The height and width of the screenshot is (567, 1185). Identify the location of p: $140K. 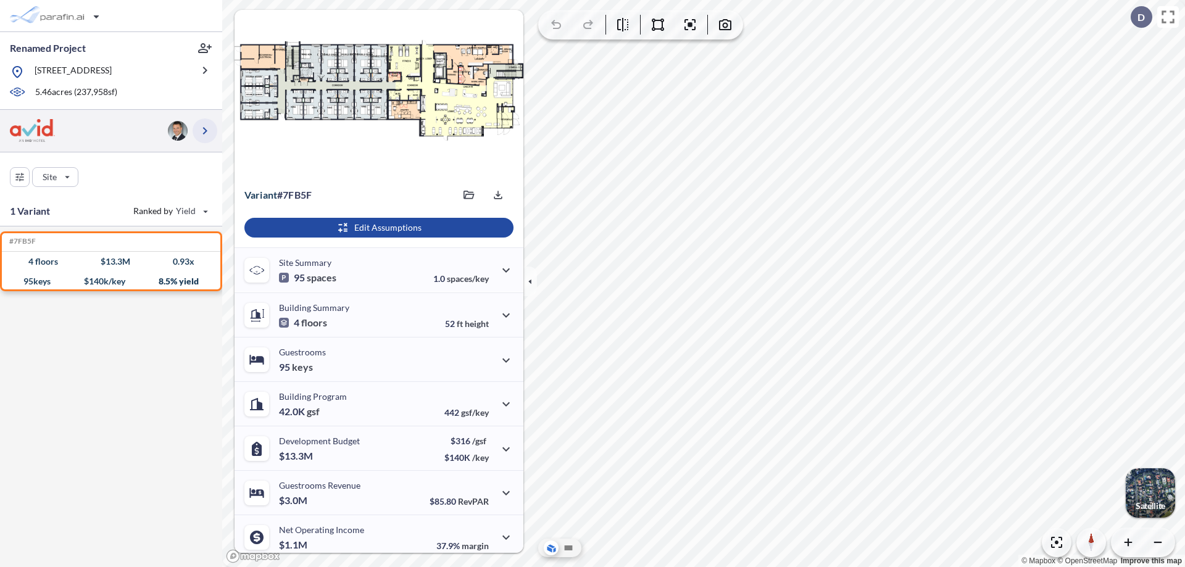
(467, 457).